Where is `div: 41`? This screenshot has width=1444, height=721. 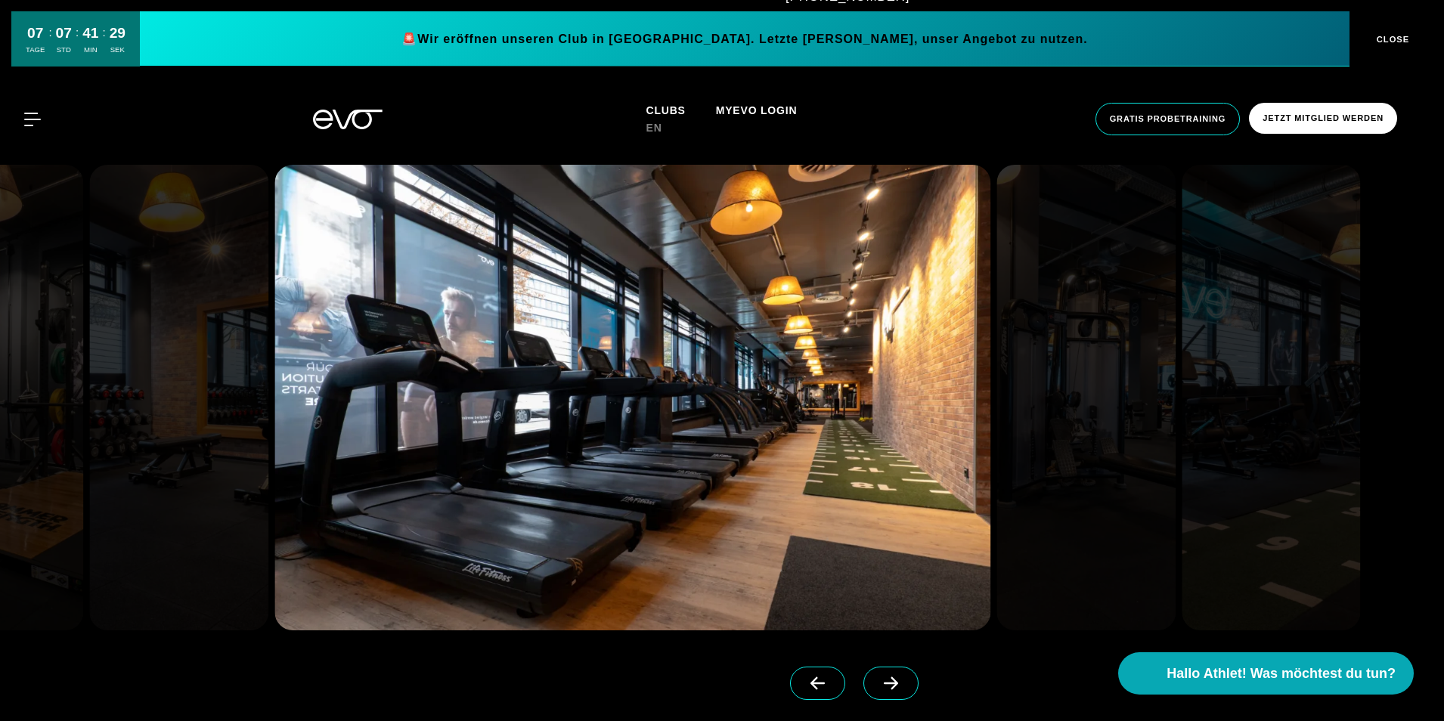
div: 41 is located at coordinates (90, 33).